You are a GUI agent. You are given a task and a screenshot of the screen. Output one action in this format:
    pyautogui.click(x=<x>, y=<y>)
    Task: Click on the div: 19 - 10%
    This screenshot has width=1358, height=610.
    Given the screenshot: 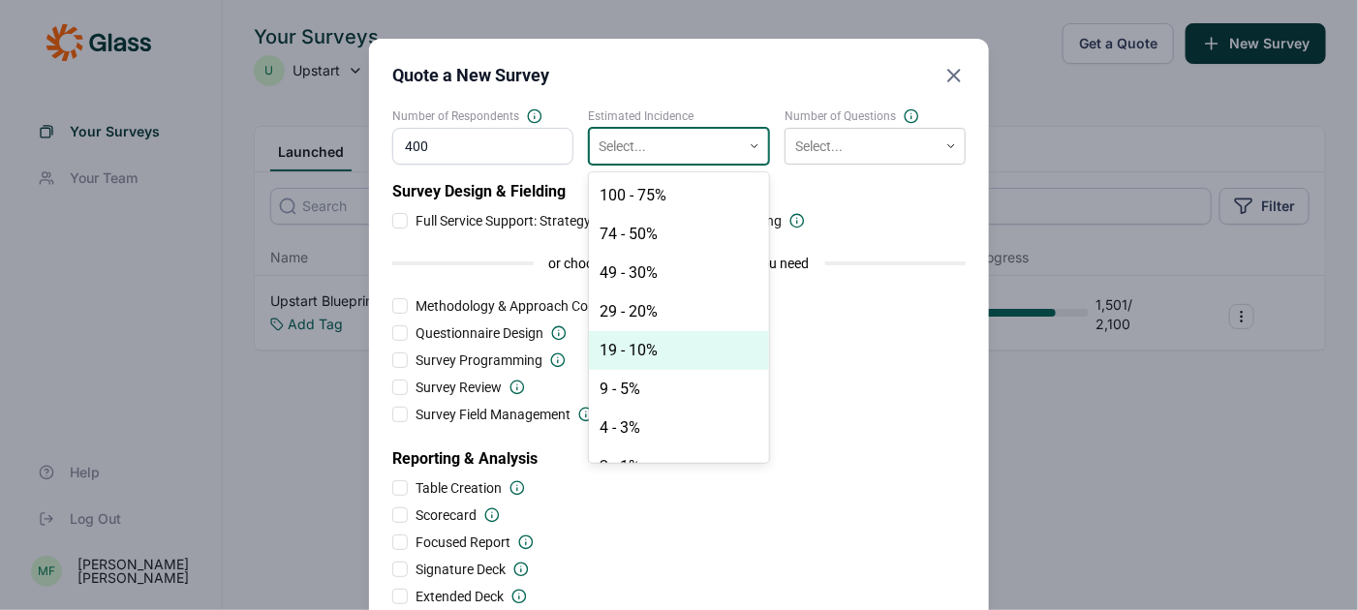 What is the action you would take?
    pyautogui.click(x=679, y=351)
    